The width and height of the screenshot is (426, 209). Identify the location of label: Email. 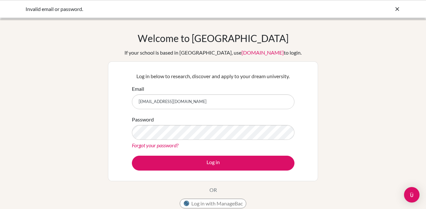
(138, 89).